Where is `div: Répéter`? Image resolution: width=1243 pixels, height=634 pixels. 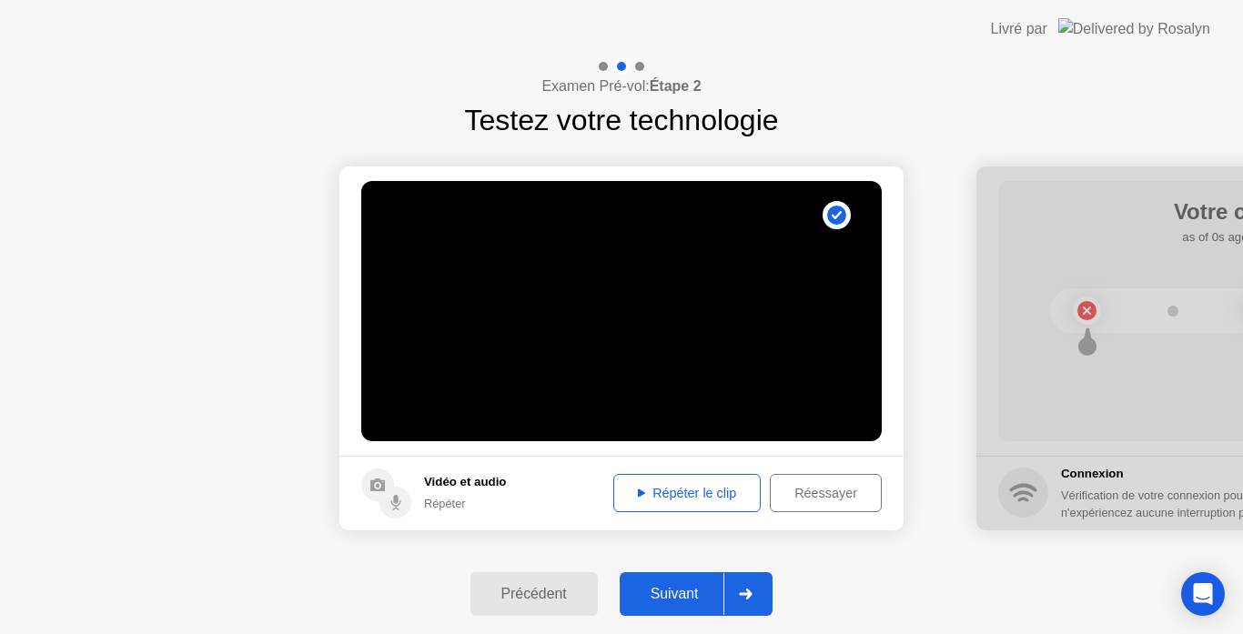
div: Répéter is located at coordinates (465, 503).